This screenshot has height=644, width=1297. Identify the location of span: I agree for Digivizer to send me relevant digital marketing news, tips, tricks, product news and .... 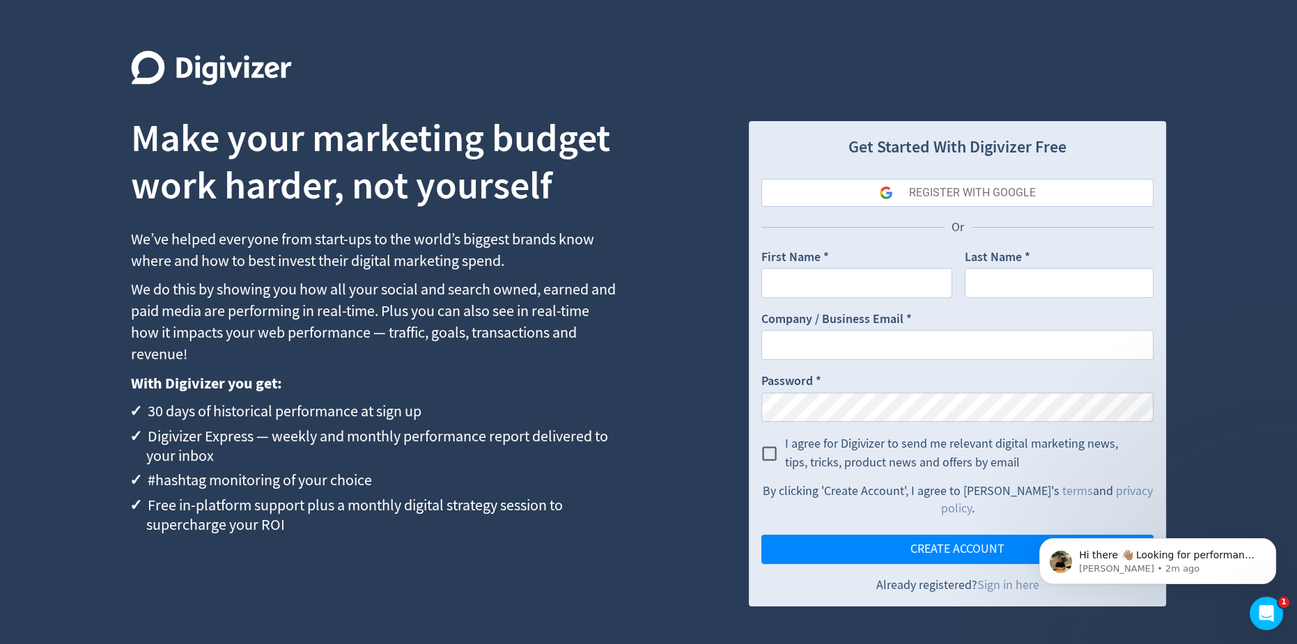
(963, 453).